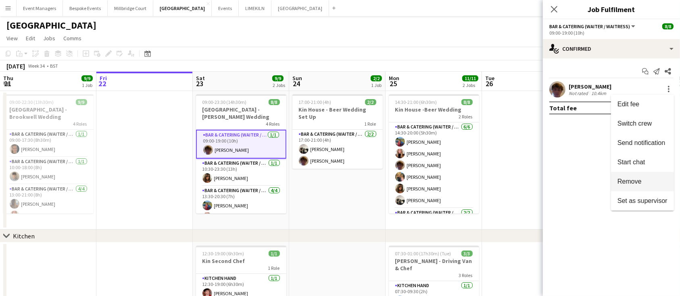 The height and width of the screenshot is (296, 680). Describe the element at coordinates (643, 182) in the screenshot. I see `button: Remove` at that location.